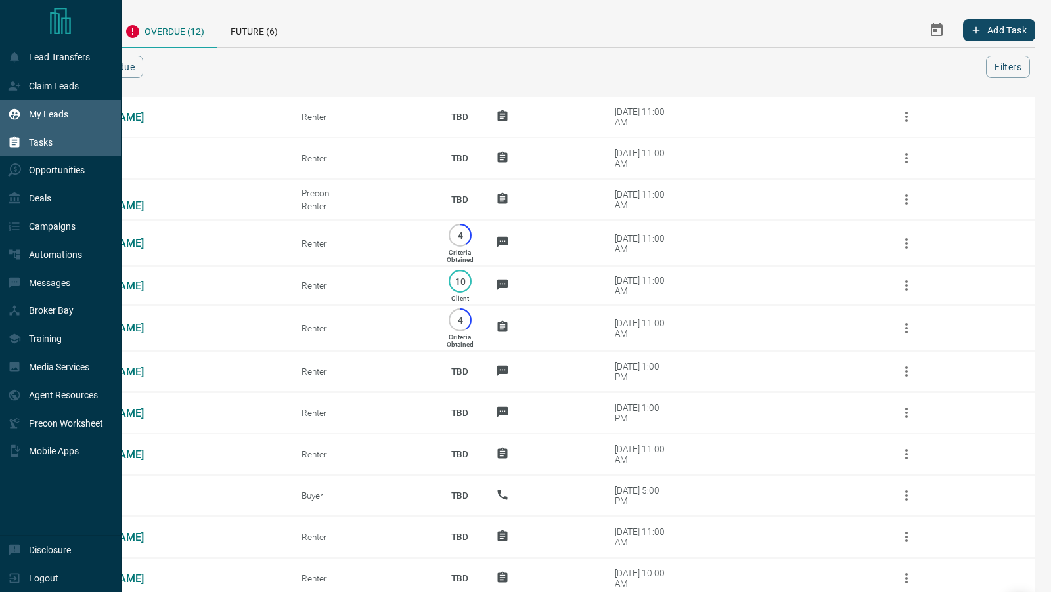  I want to click on div: Precon, so click(362, 193).